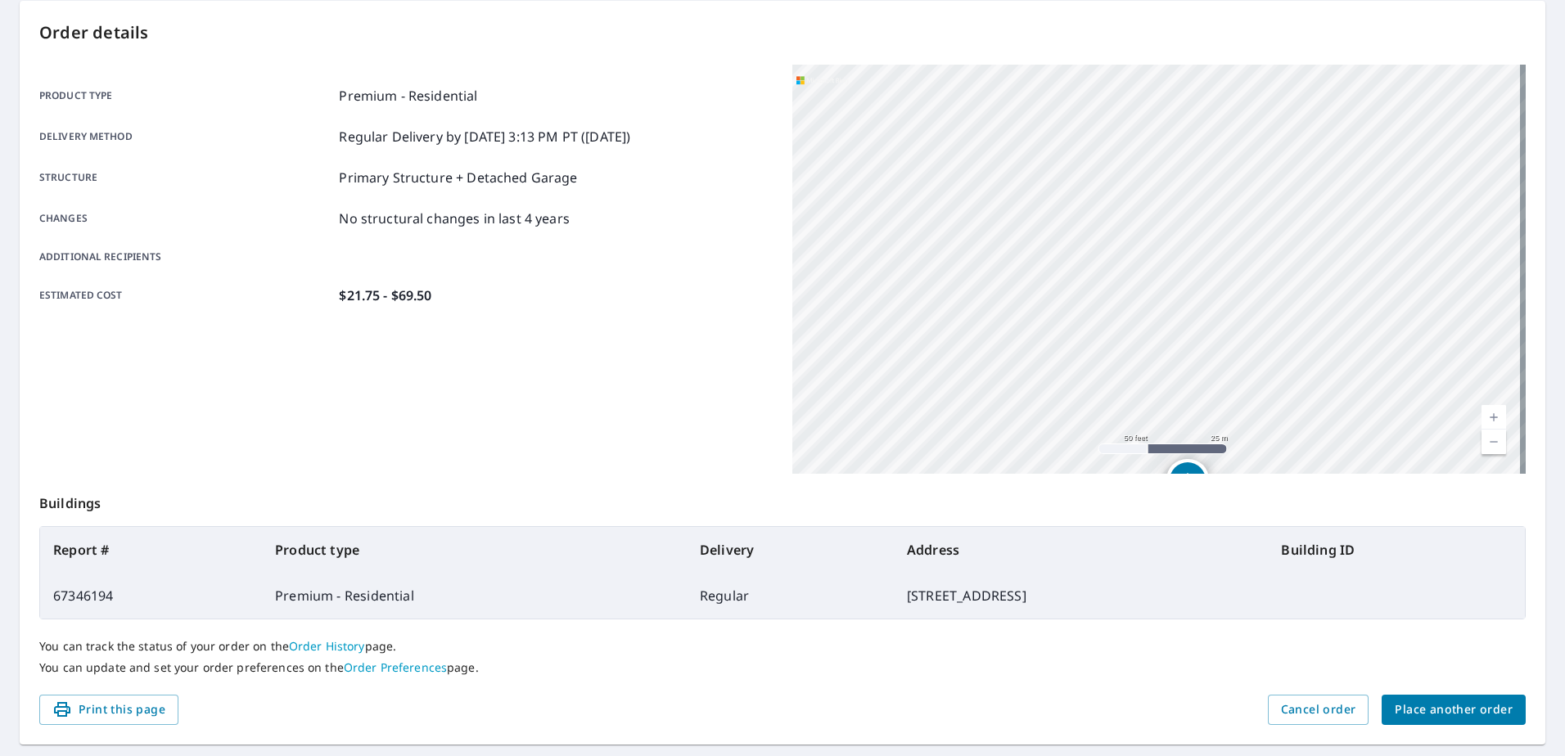  Describe the element at coordinates (1319, 710) in the screenshot. I see `span: Cancel order` at that location.